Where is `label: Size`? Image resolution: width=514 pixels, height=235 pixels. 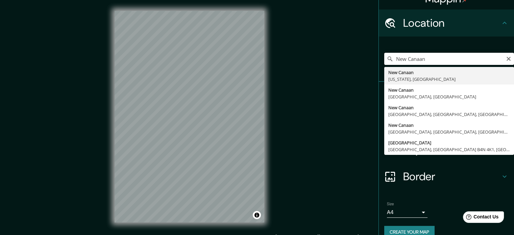 label: Size is located at coordinates (391, 204).